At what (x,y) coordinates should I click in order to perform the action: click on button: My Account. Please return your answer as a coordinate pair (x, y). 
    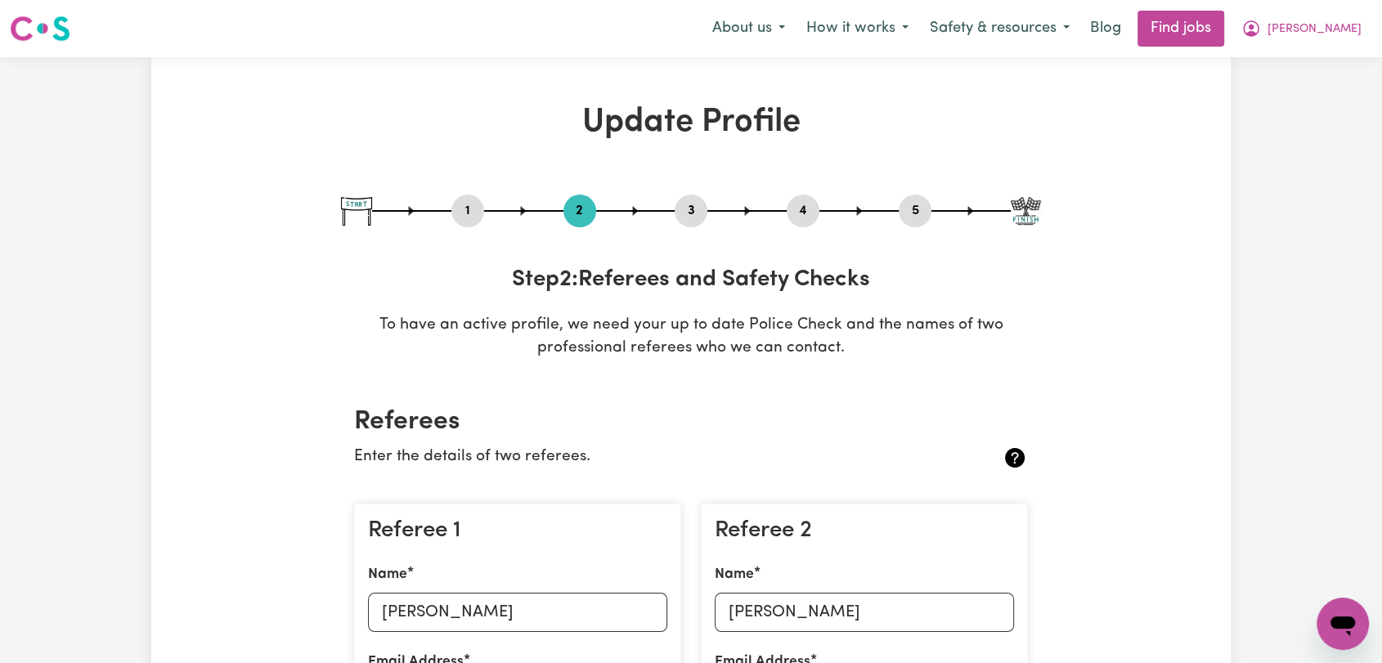
    Looking at the image, I should click on (1301, 29).